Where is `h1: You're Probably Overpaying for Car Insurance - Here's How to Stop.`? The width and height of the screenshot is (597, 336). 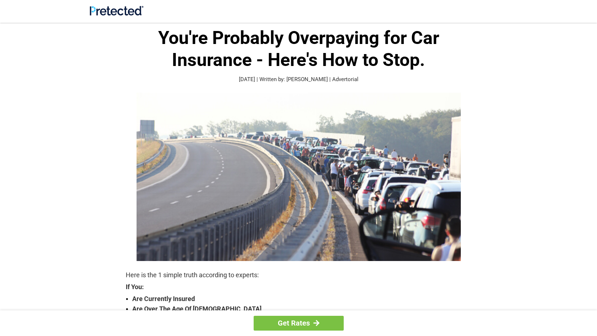
h1: You're Probably Overpaying for Car Insurance - Here's How to Stop. is located at coordinates (299, 49).